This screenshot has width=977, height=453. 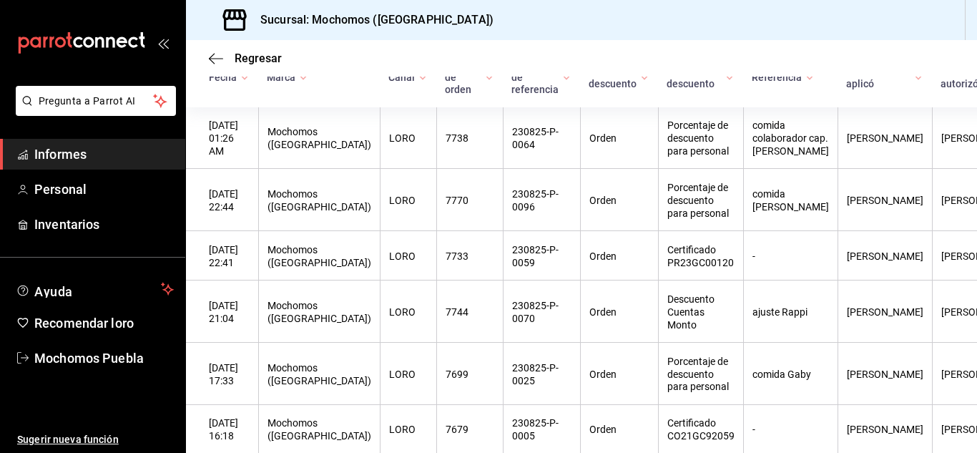 I want to click on span: Número de orden, so click(x=469, y=77).